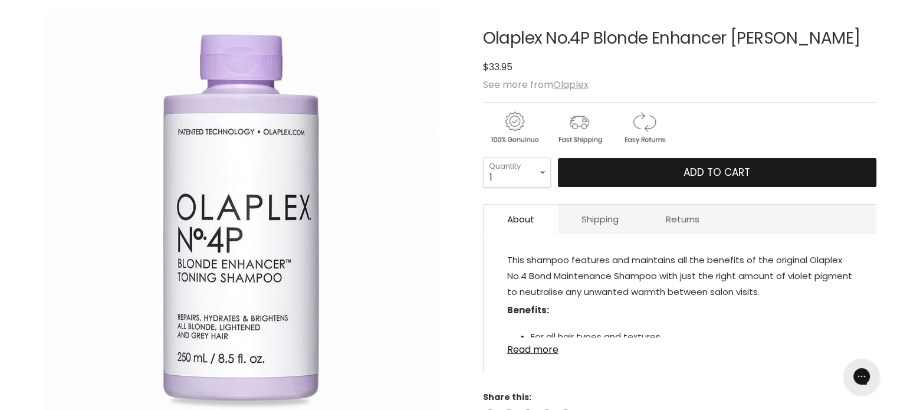 Image resolution: width=897 pixels, height=410 pixels. What do you see at coordinates (521, 219) in the screenshot?
I see `a: About` at bounding box center [521, 219].